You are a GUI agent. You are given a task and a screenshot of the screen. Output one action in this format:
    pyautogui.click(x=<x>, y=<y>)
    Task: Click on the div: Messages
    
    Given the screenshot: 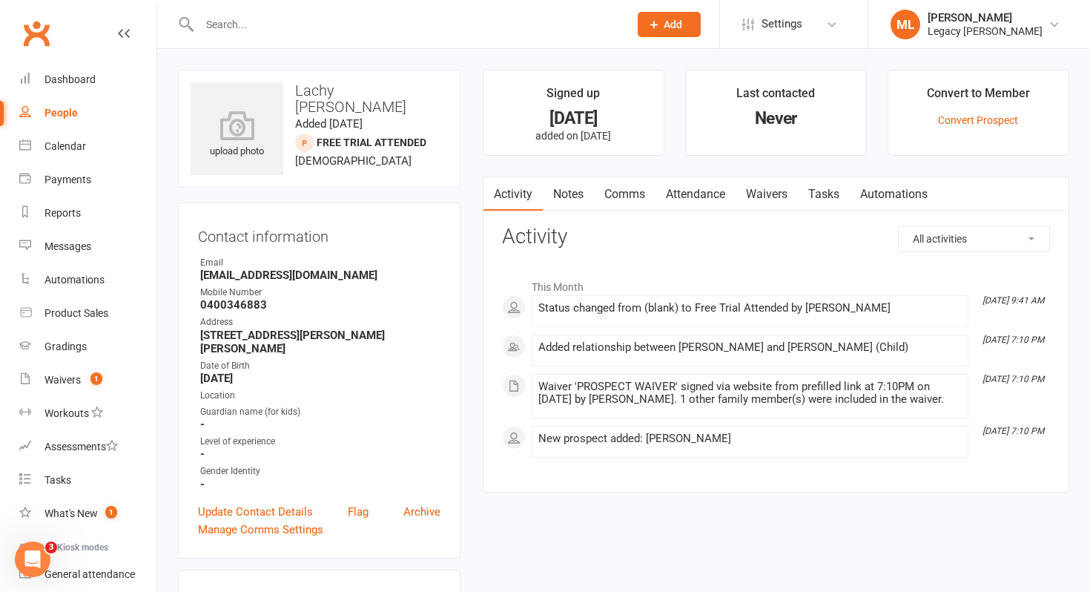 What is the action you would take?
    pyautogui.click(x=67, y=246)
    